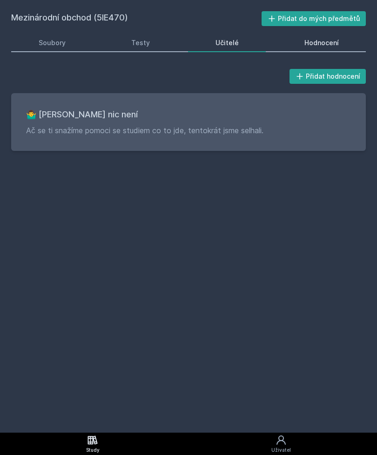 The height and width of the screenshot is (455, 377). I want to click on h2: Mezinárodní obchod (5IE470), so click(136, 19).